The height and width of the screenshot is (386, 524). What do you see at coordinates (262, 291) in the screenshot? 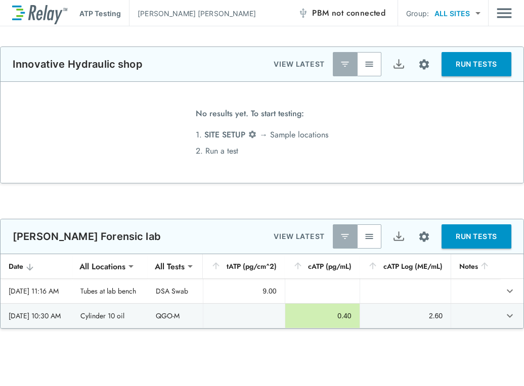
I see `table: sticky table` at bounding box center [262, 291].